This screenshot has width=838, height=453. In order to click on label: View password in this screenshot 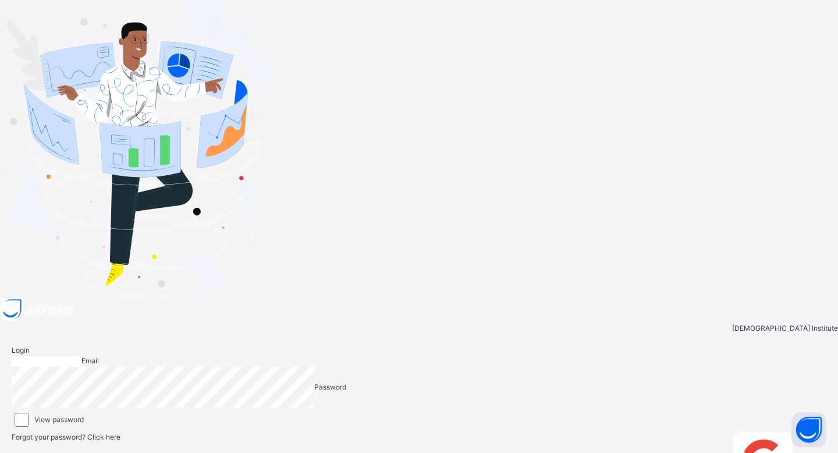, I will do `click(59, 419)`.